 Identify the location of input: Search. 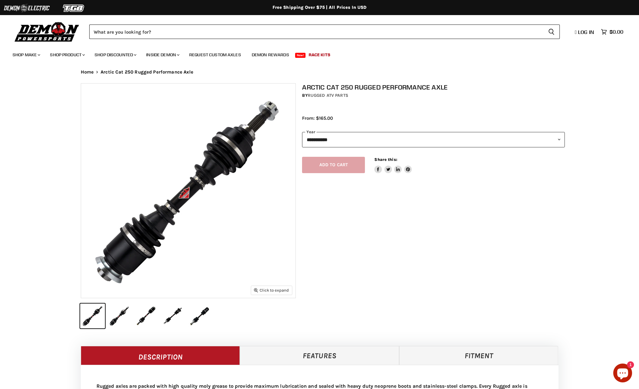
(316, 32).